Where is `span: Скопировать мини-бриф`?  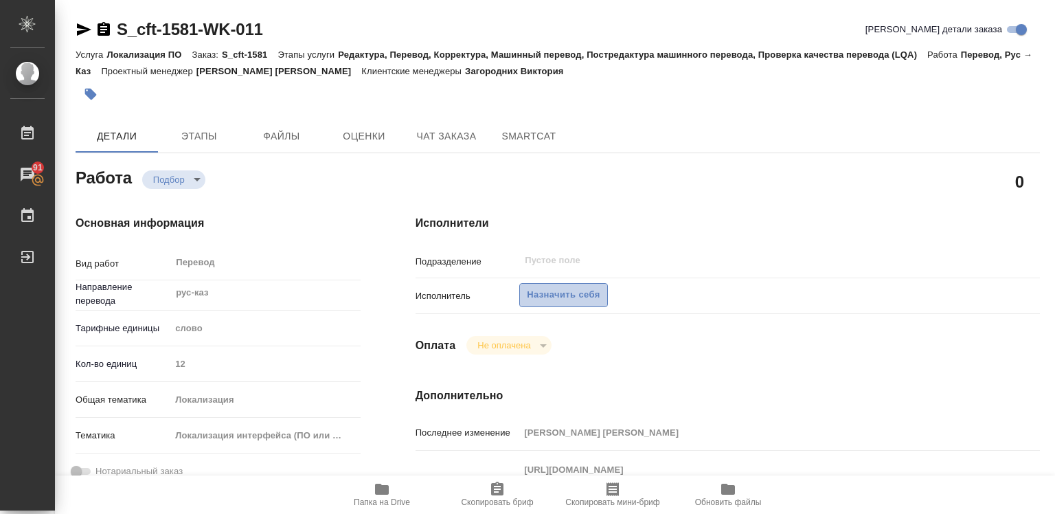 span: Скопировать мини-бриф is located at coordinates (612, 502).